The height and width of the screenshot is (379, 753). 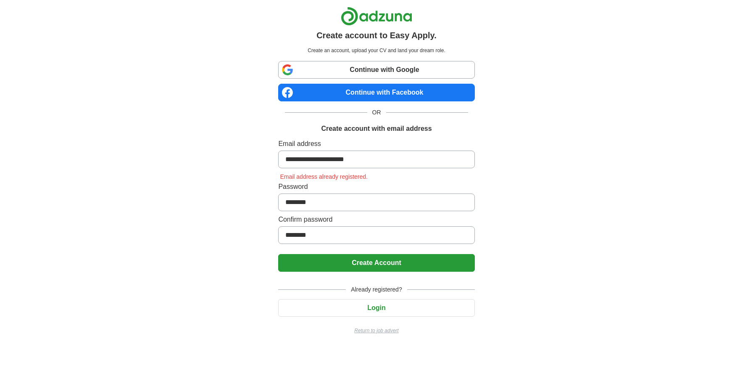 I want to click on p: Create an account, upload your CV and land your dream role., so click(x=376, y=50).